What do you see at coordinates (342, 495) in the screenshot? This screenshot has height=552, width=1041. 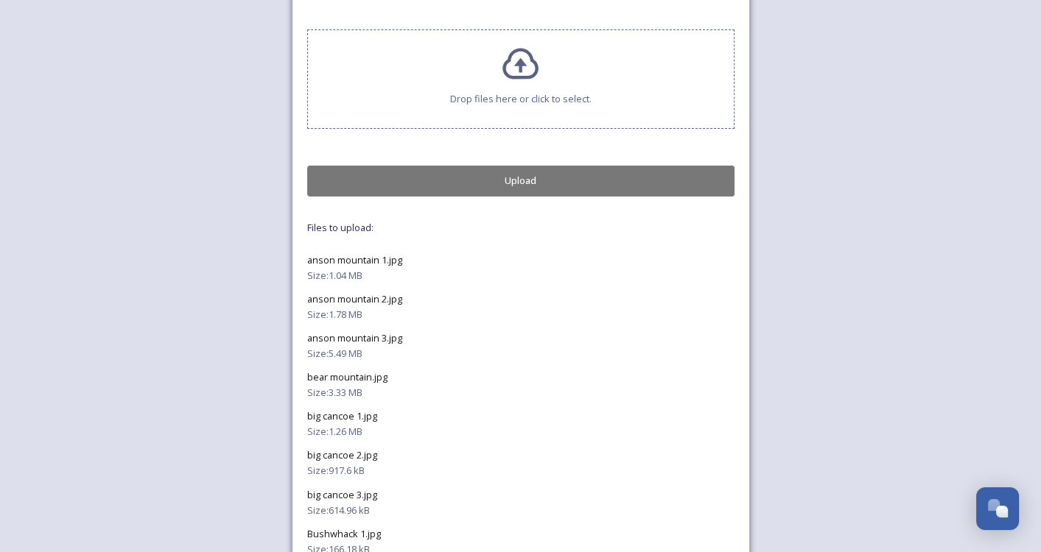 I see `span: big cancoe 3.jpg` at bounding box center [342, 495].